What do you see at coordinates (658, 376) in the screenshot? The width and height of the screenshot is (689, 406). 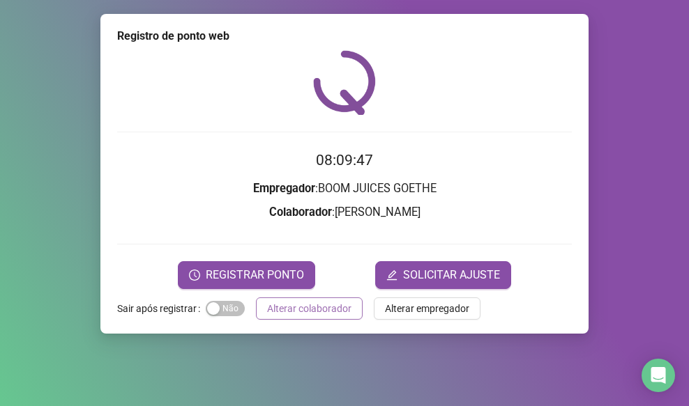 I see `div: Open Intercom Messenger` at bounding box center [658, 376].